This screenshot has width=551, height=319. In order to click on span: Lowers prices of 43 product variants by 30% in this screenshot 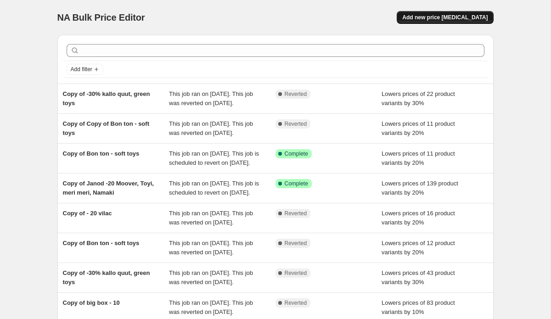, I will do `click(418, 277)`.